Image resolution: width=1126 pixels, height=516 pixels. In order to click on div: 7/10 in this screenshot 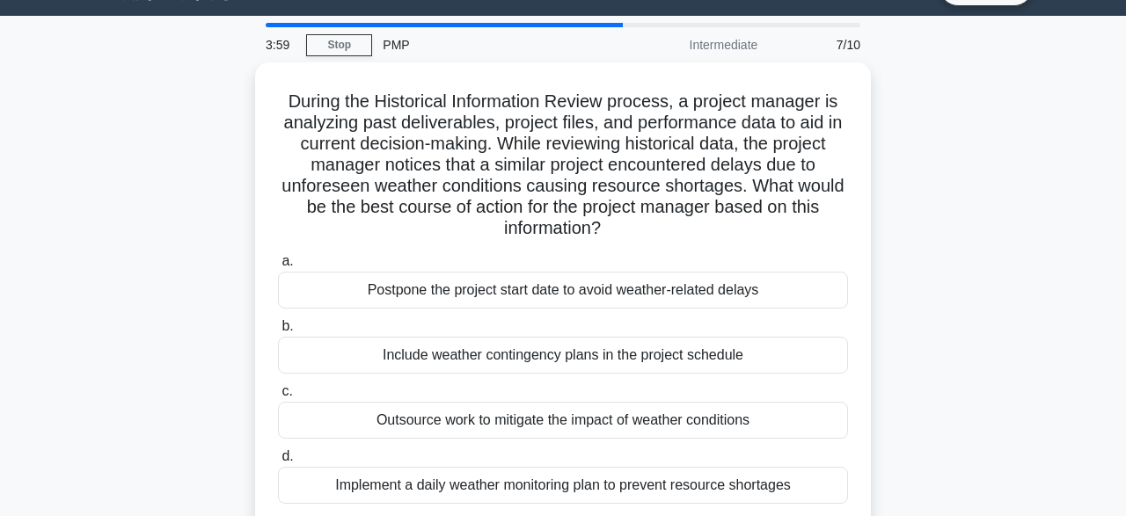, I will do `click(819, 45)`.